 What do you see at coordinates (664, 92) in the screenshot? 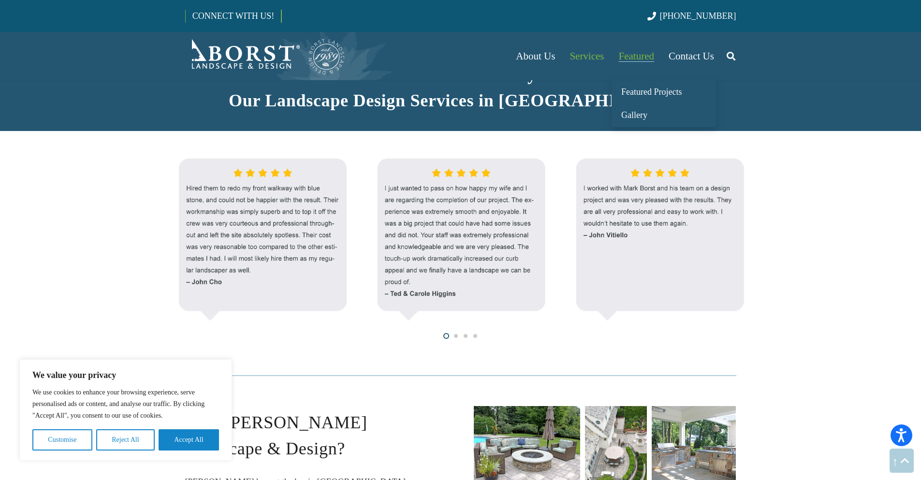
I see `a: Featured Projects` at bounding box center [664, 92].